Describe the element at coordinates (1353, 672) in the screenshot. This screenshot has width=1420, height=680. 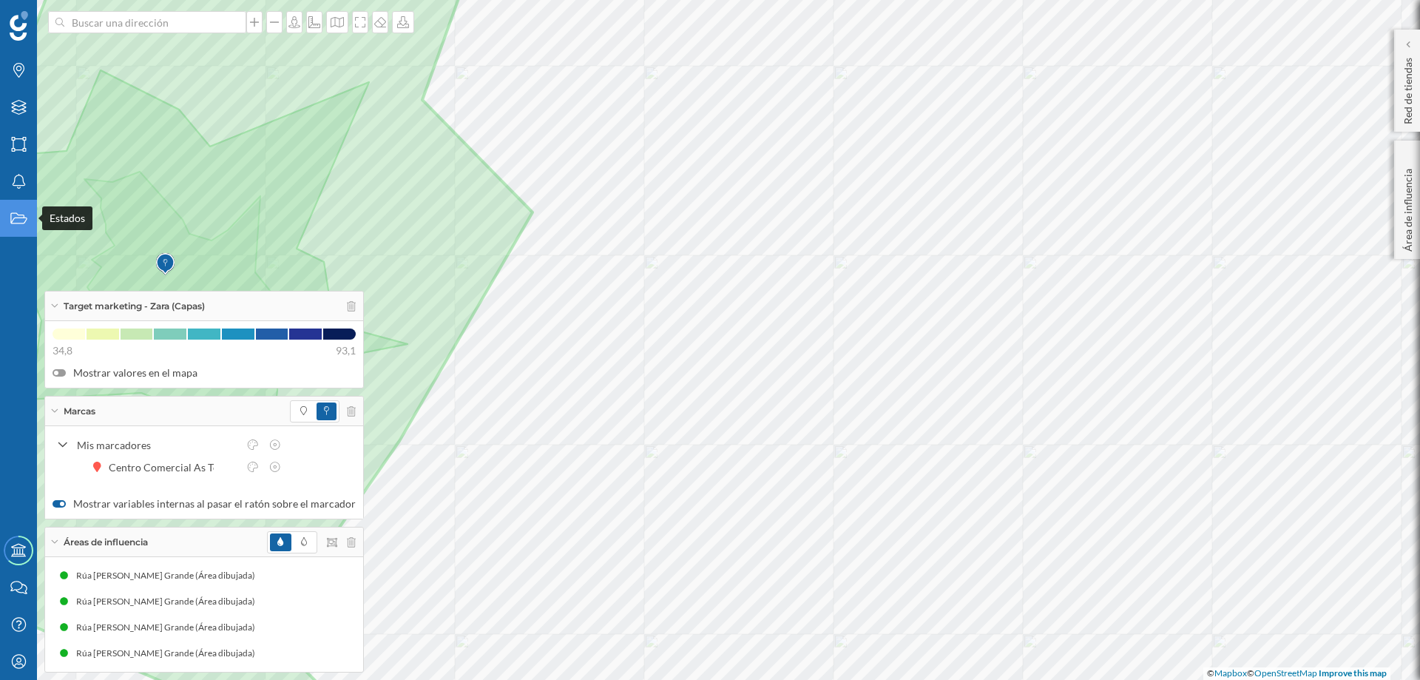
I see `a: Improve this map` at that location.